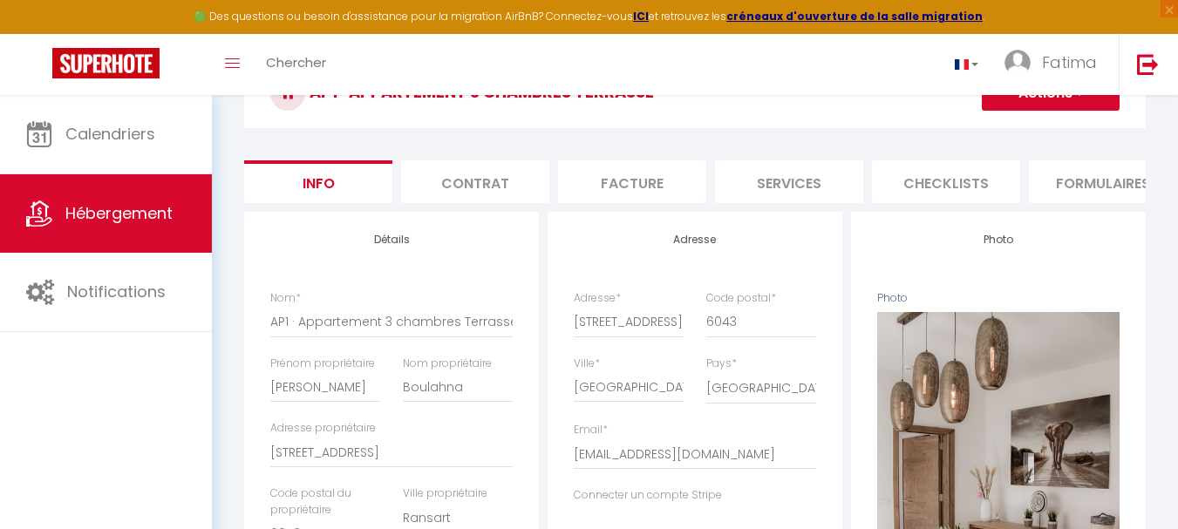  I want to click on label: Ville, so click(587, 364).